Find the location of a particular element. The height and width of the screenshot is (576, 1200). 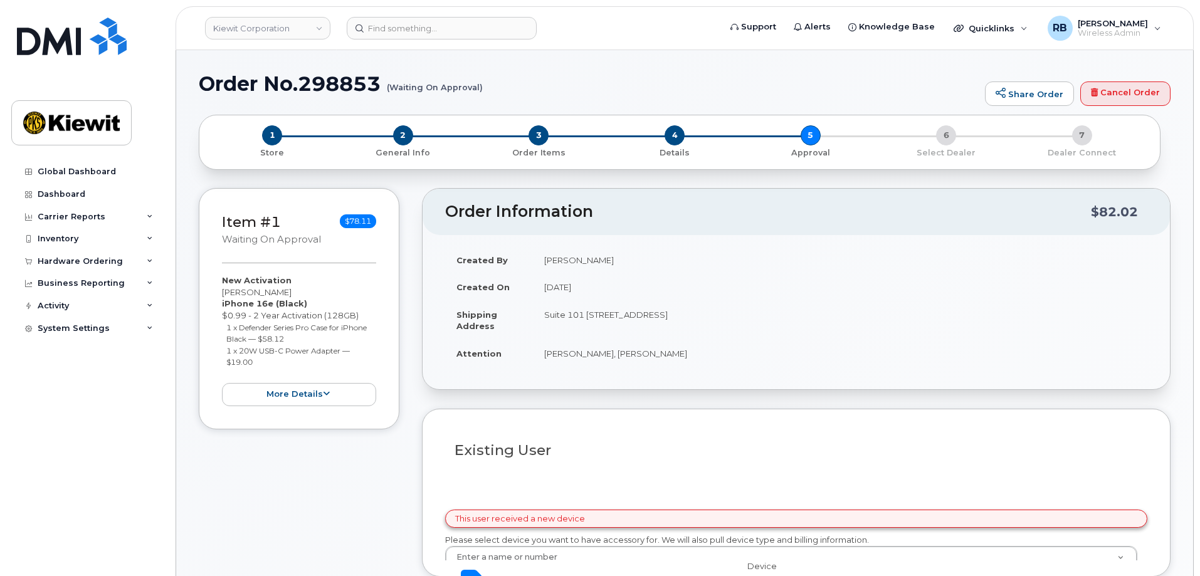

span: Enter a name or number is located at coordinates (503, 557).